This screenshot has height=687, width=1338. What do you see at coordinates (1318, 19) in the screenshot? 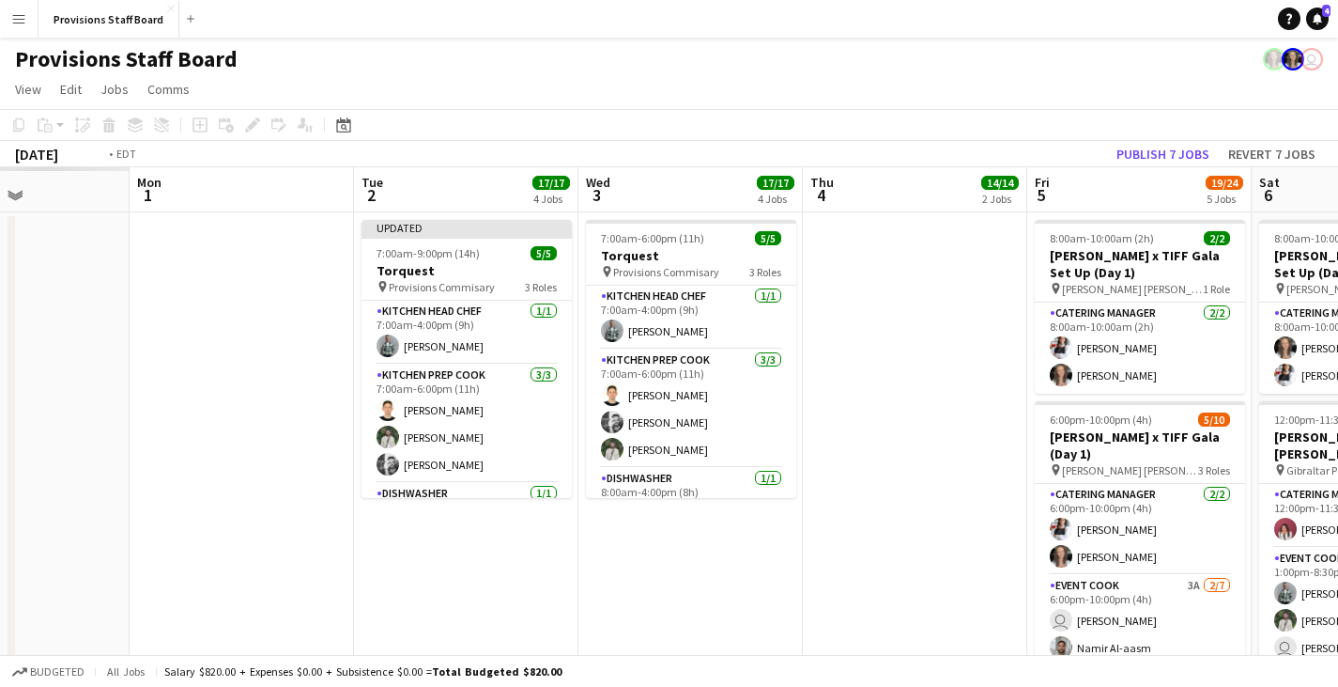
I see `a: 4` at bounding box center [1318, 19].